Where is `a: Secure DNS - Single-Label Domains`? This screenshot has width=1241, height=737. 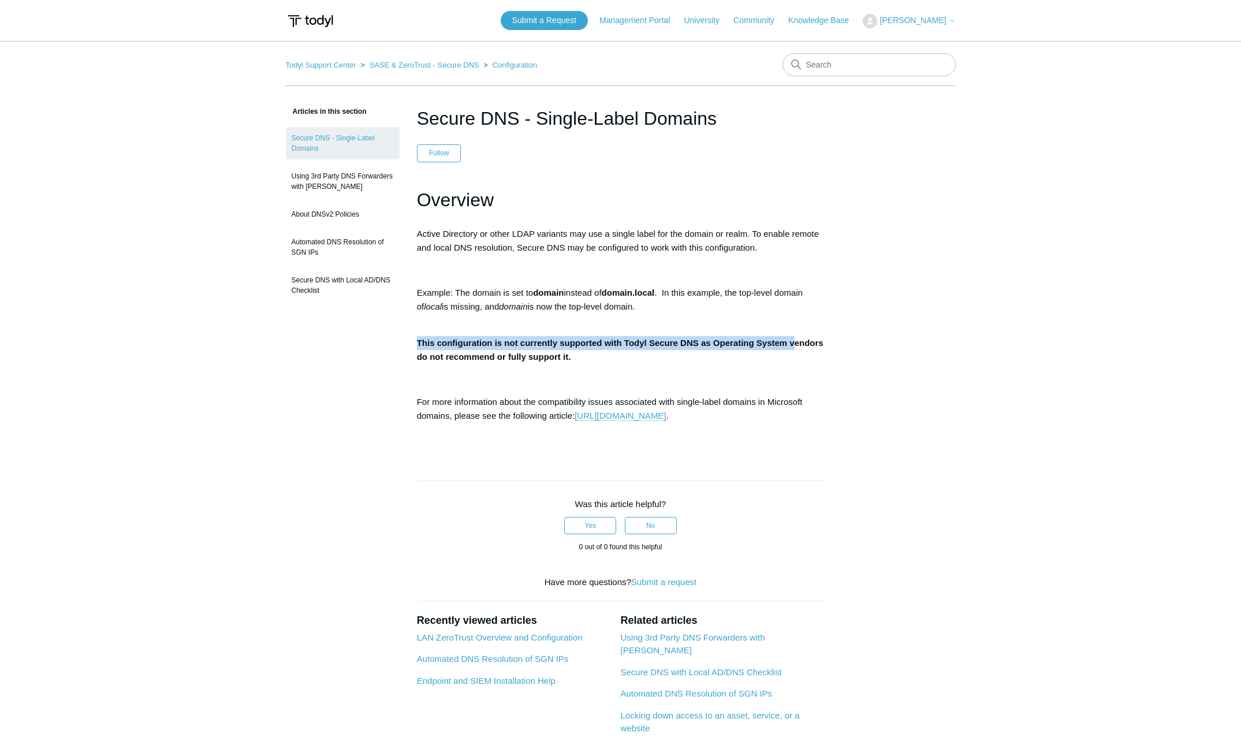 a: Secure DNS - Single-Label Domains is located at coordinates (343, 143).